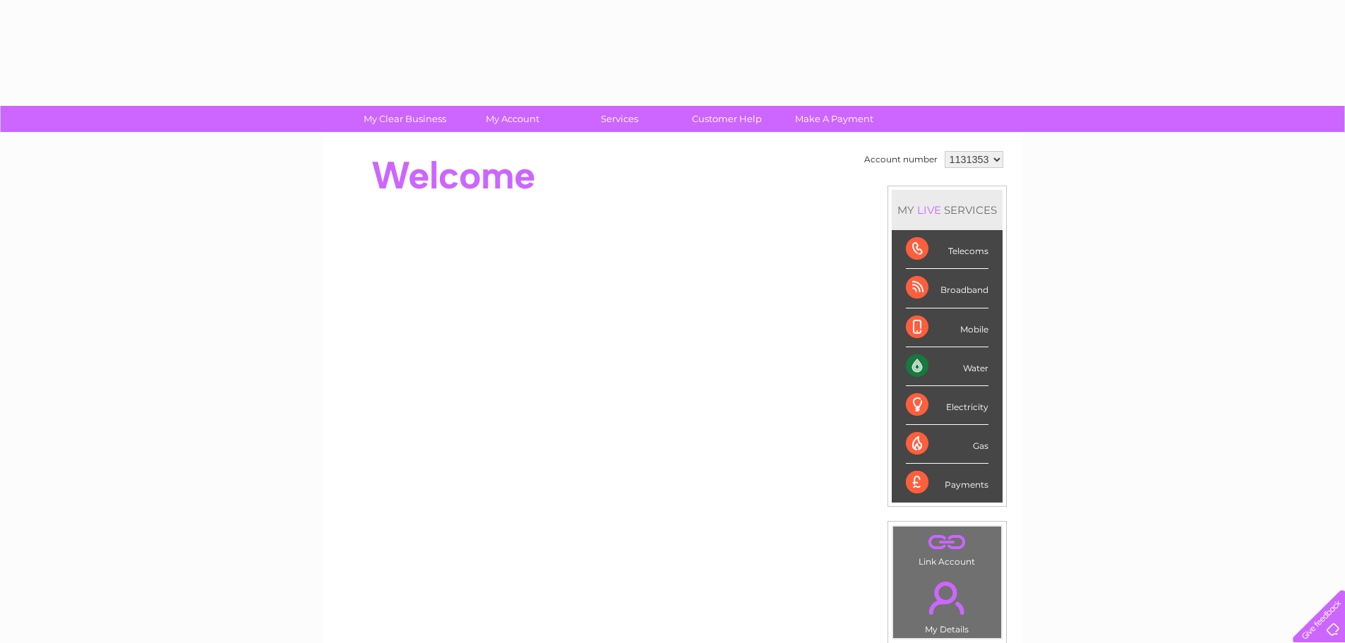 This screenshot has width=1345, height=643. What do you see at coordinates (946, 444) in the screenshot?
I see `div: Gas` at bounding box center [946, 444].